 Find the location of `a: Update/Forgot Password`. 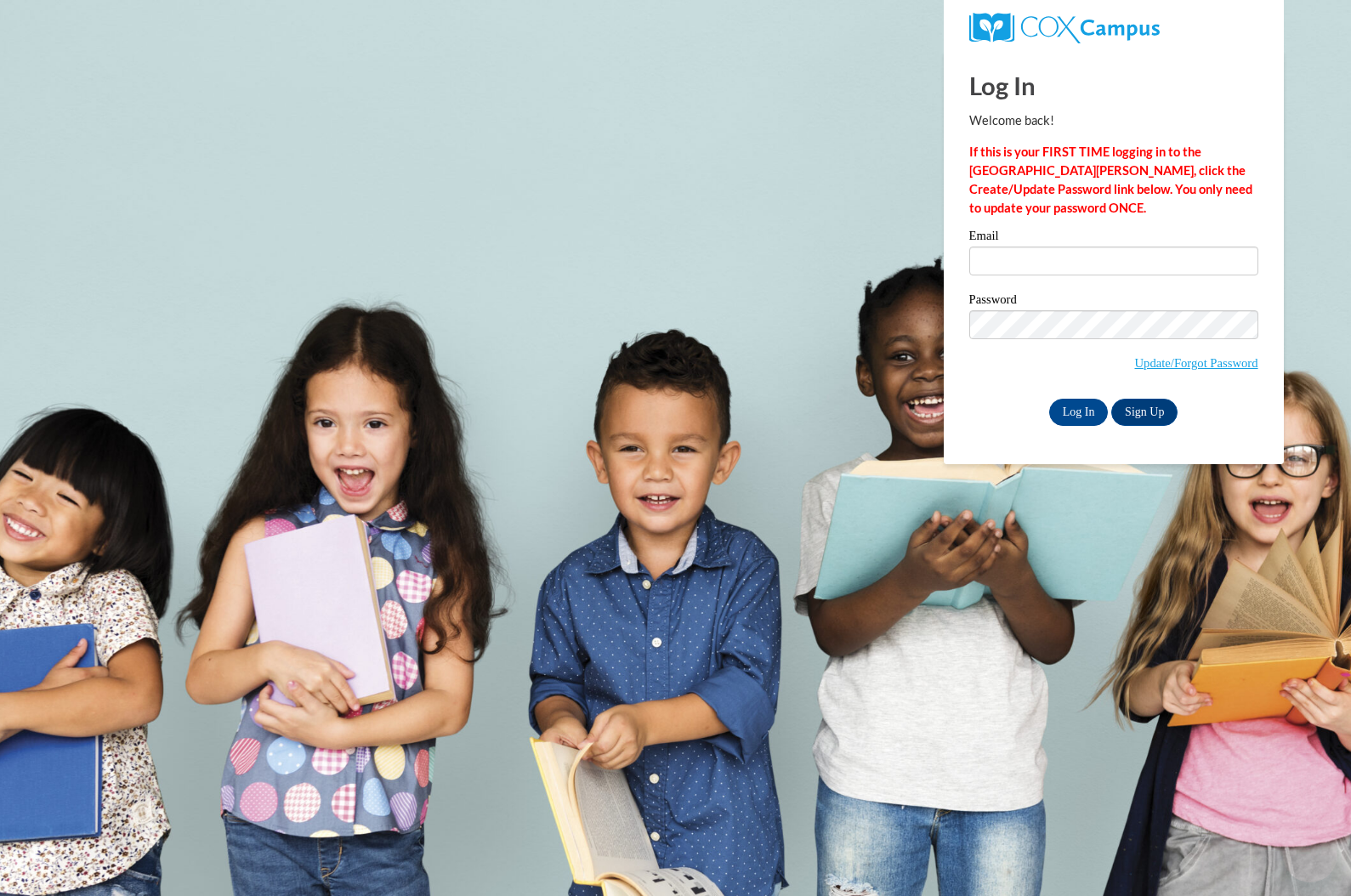

a: Update/Forgot Password is located at coordinates (1196, 363).